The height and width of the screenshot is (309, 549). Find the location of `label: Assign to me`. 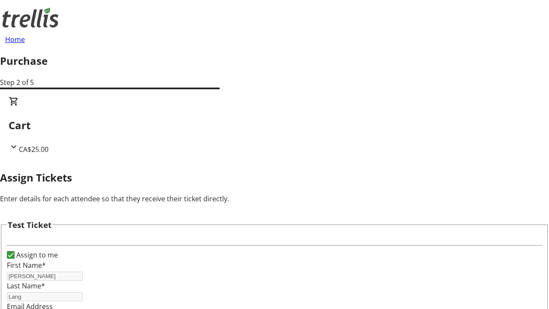

label: Assign to me is located at coordinates (36, 255).